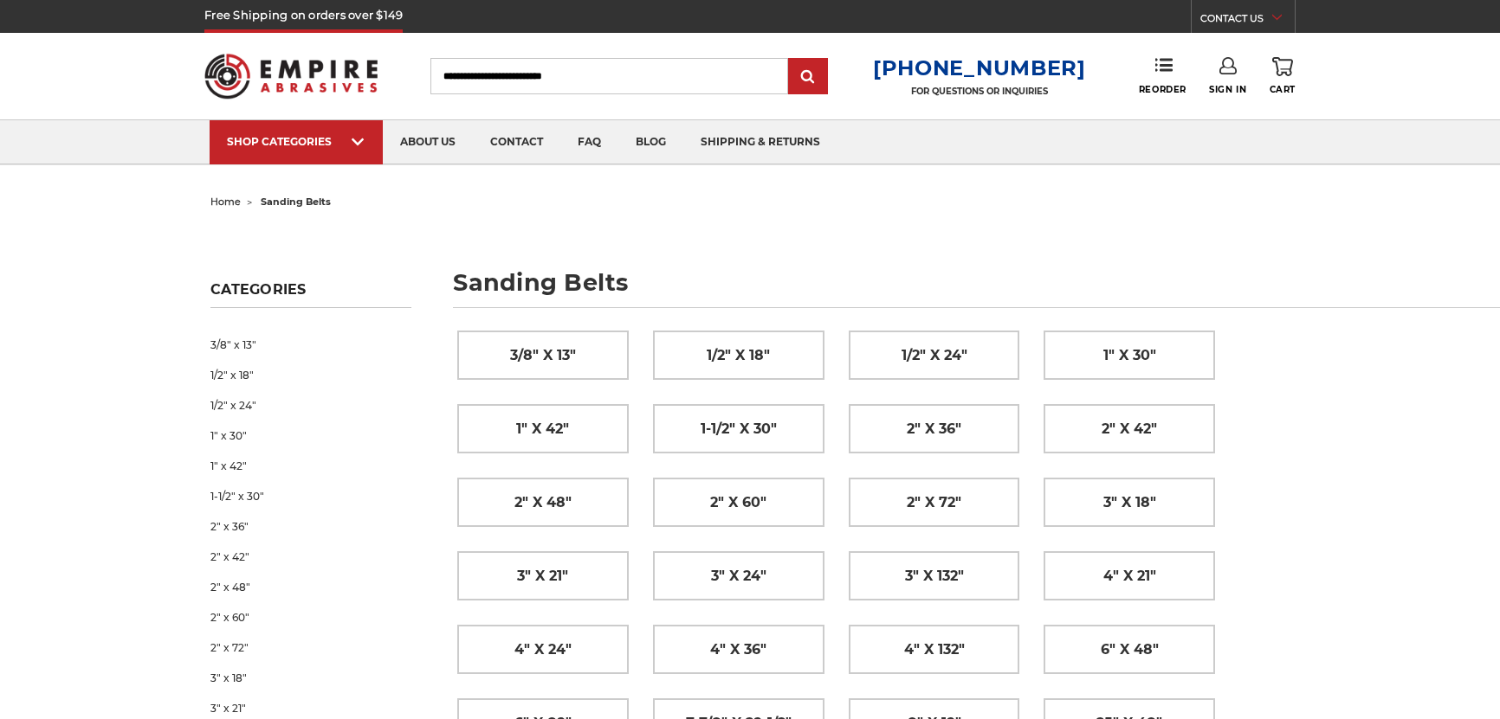 Image resolution: width=1500 pixels, height=719 pixels. I want to click on a: 3" x 24", so click(738, 576).